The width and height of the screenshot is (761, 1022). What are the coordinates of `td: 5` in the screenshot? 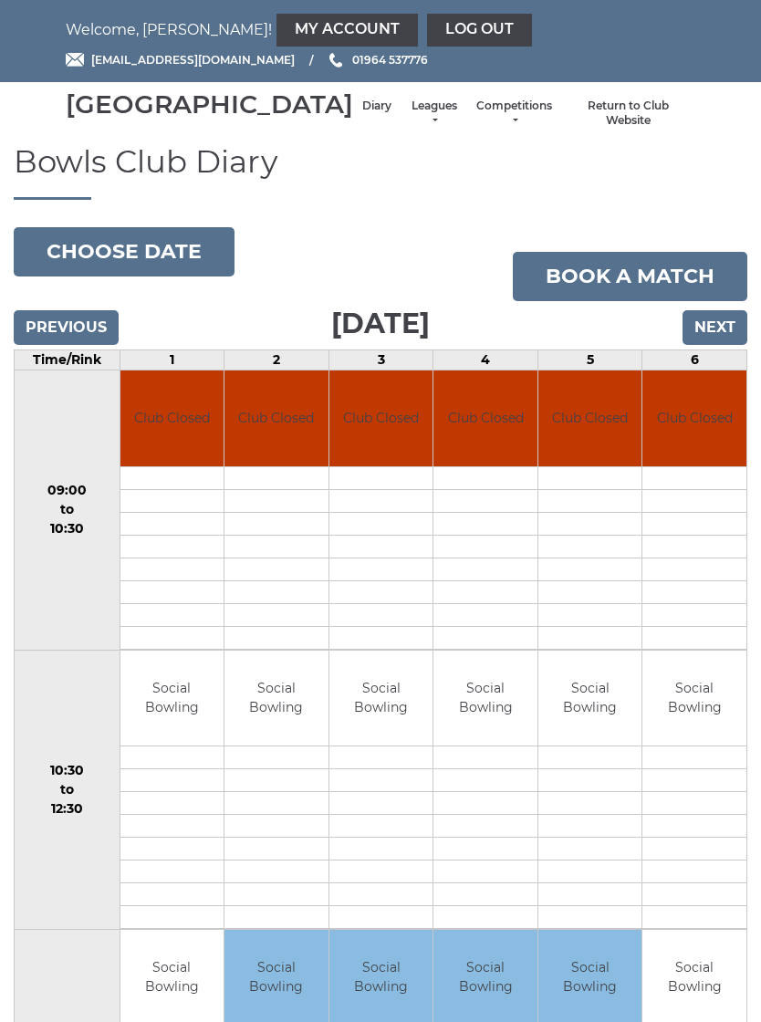 It's located at (589, 360).